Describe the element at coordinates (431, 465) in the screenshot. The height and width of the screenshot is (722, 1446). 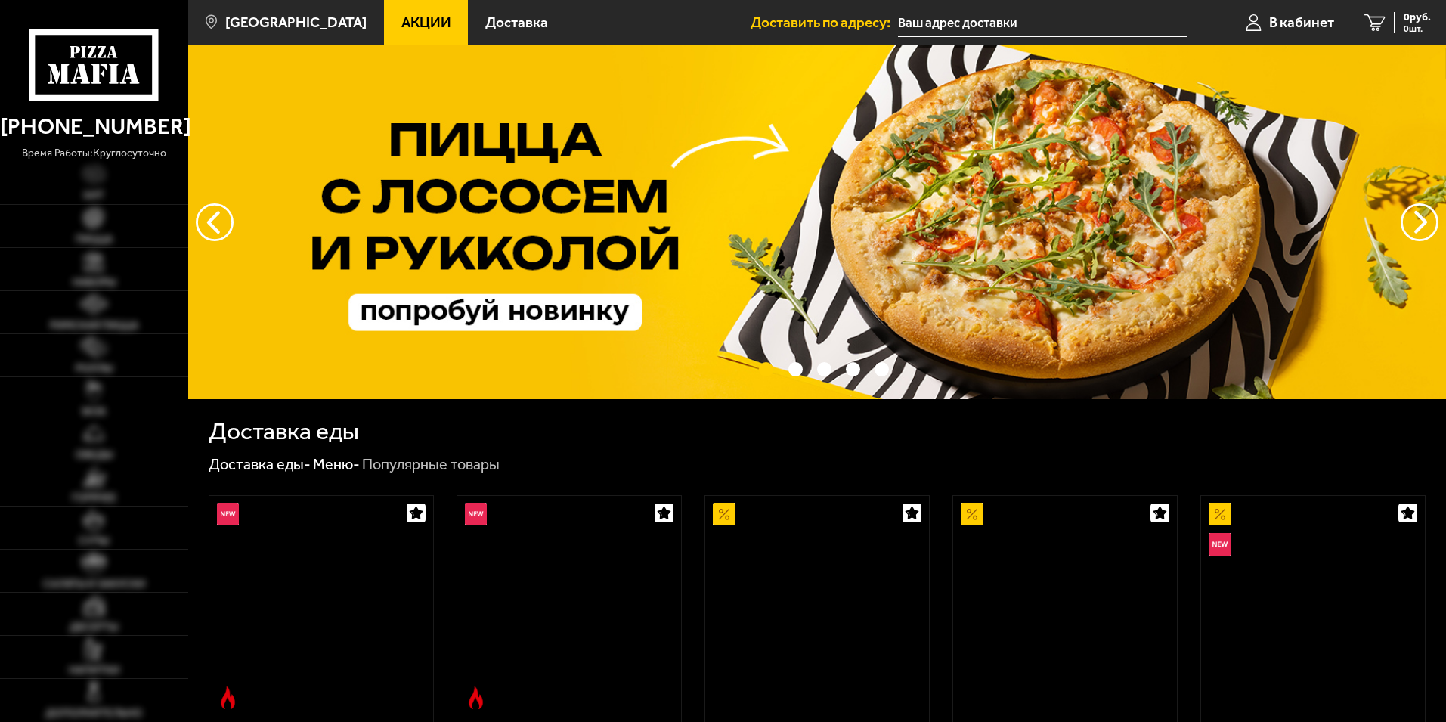
I see `div: Популярные товары` at that location.